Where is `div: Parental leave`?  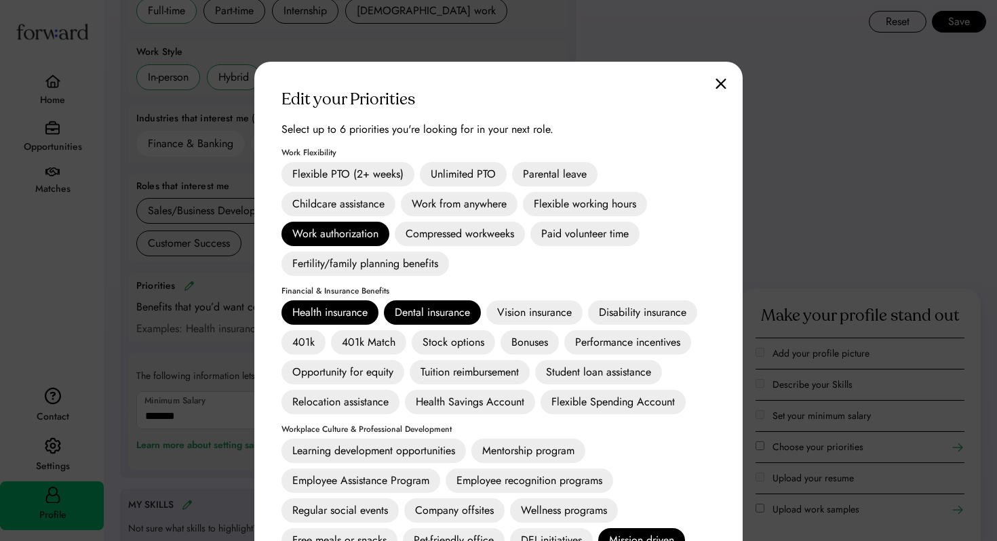
div: Parental leave is located at coordinates (555, 174).